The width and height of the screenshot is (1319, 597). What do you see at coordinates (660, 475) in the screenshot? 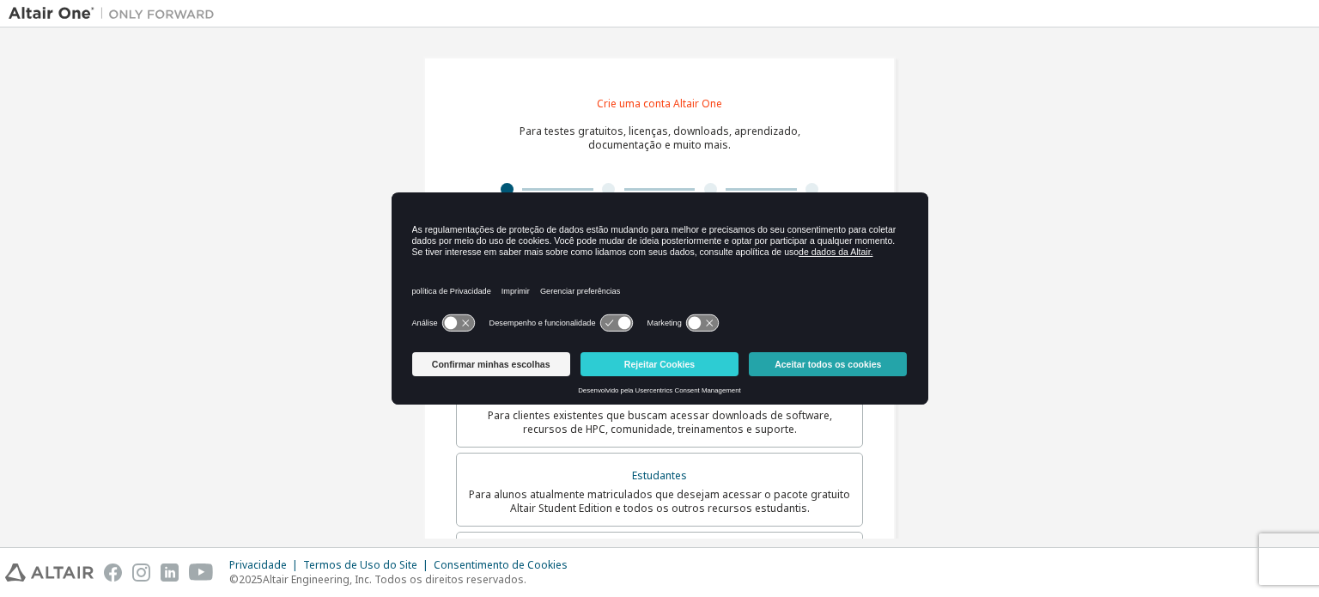
I see `font: Estudantes` at bounding box center [660, 475].